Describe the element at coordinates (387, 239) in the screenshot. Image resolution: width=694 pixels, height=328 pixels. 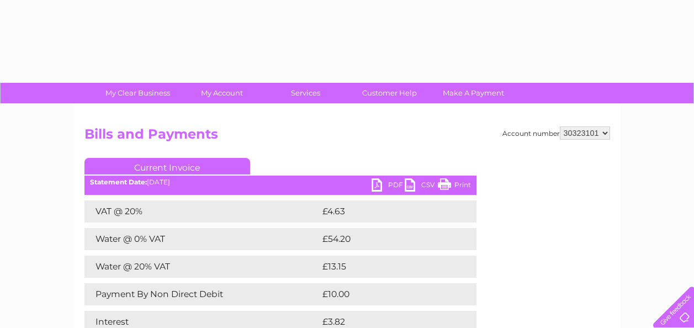
I see `td: £54.20` at that location.